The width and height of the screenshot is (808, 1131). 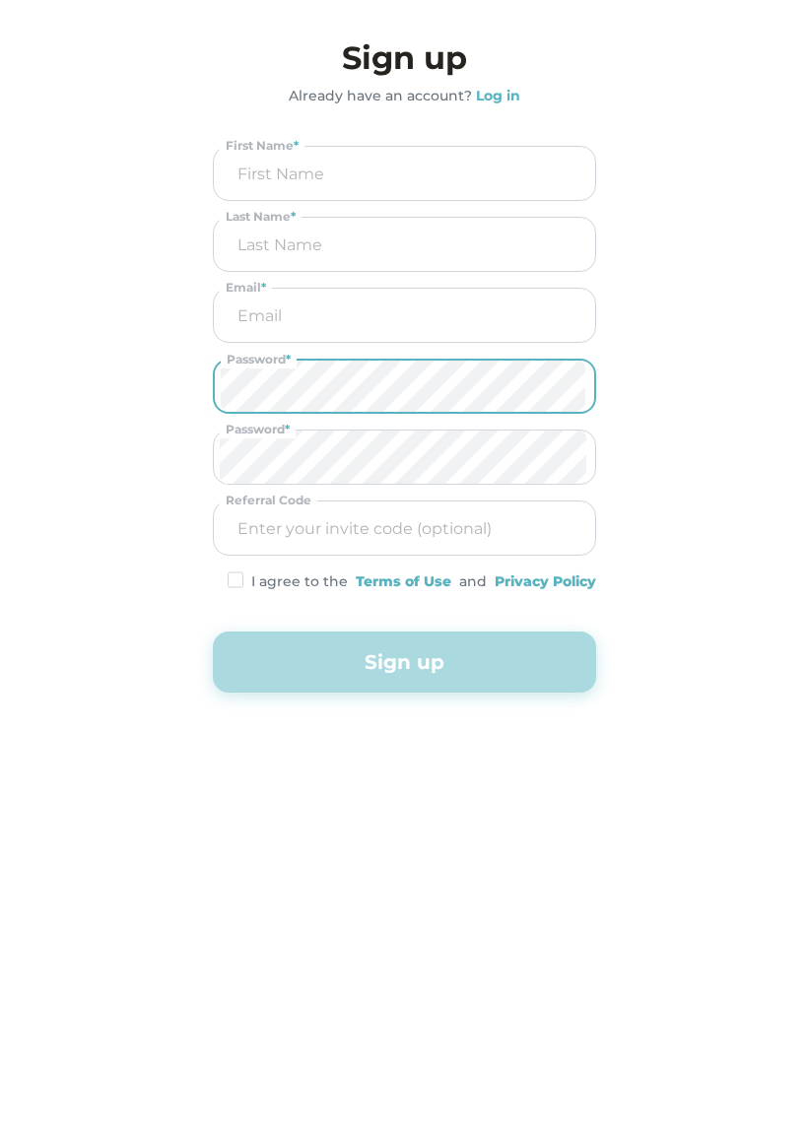 What do you see at coordinates (498, 96) in the screenshot?
I see `strong: Log in` at bounding box center [498, 96].